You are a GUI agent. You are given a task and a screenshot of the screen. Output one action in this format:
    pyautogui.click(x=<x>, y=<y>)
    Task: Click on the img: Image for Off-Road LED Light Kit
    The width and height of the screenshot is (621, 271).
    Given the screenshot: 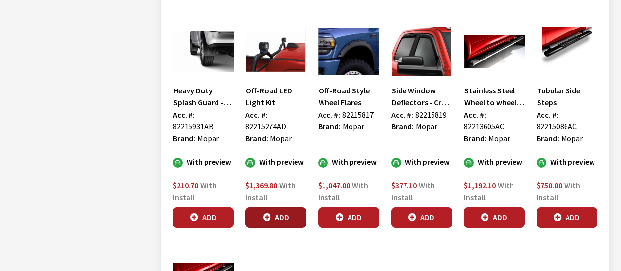 What is the action you would take?
    pyautogui.click(x=276, y=52)
    